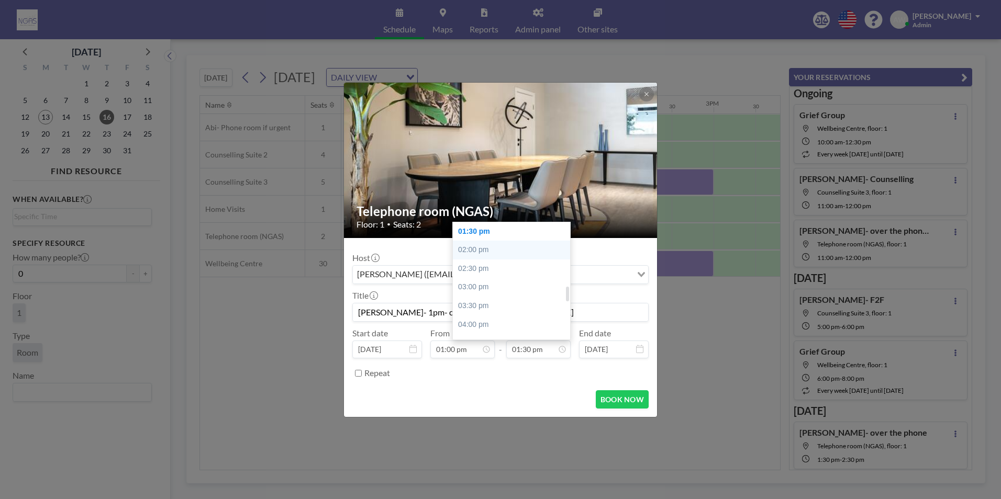 The height and width of the screenshot is (499, 1001). What do you see at coordinates (440, 333) in the screenshot?
I see `label: From` at bounding box center [440, 333].